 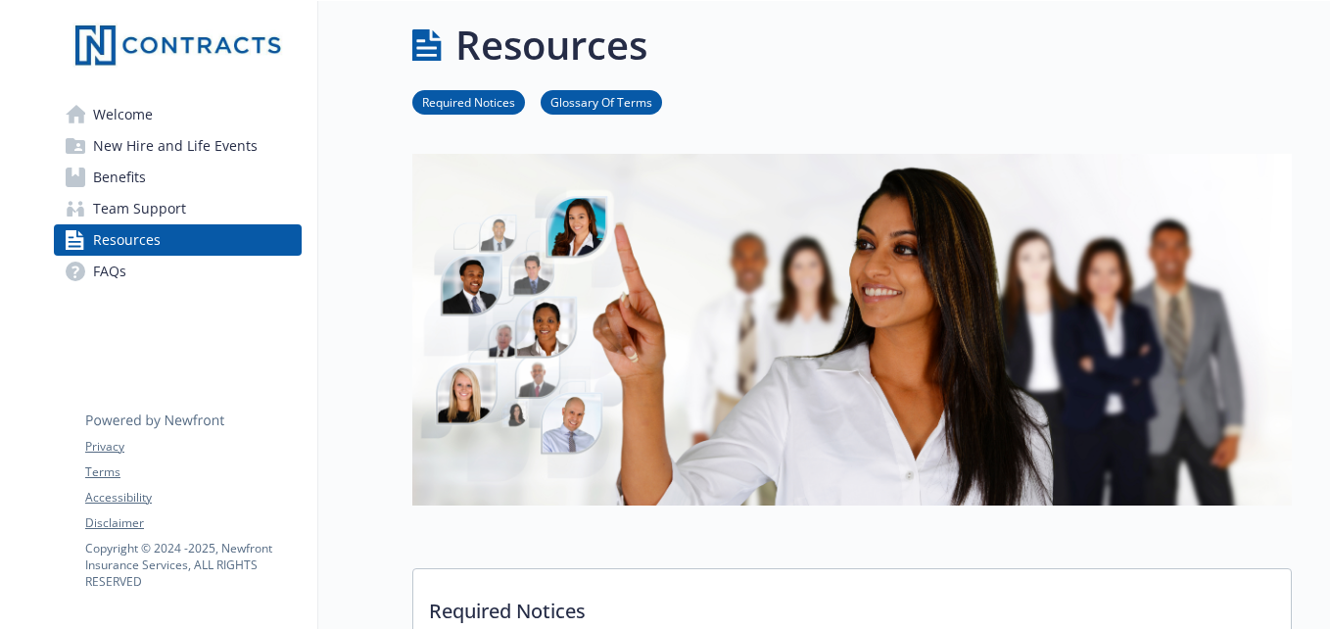 What do you see at coordinates (193, 447) in the screenshot?
I see `a: Privacy` at bounding box center [193, 447].